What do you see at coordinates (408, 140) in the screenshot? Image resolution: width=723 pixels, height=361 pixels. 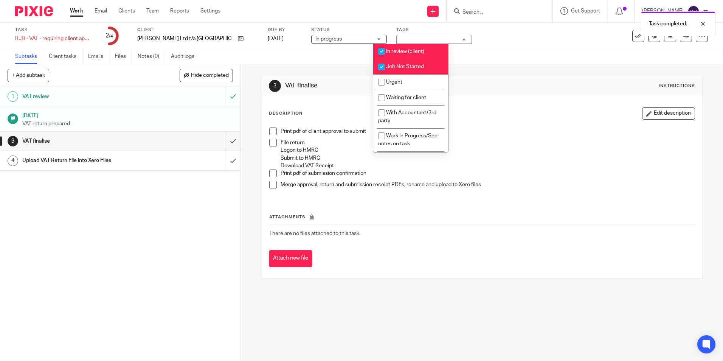 I see `span: Work In Progress/See notes on task` at bounding box center [408, 140].